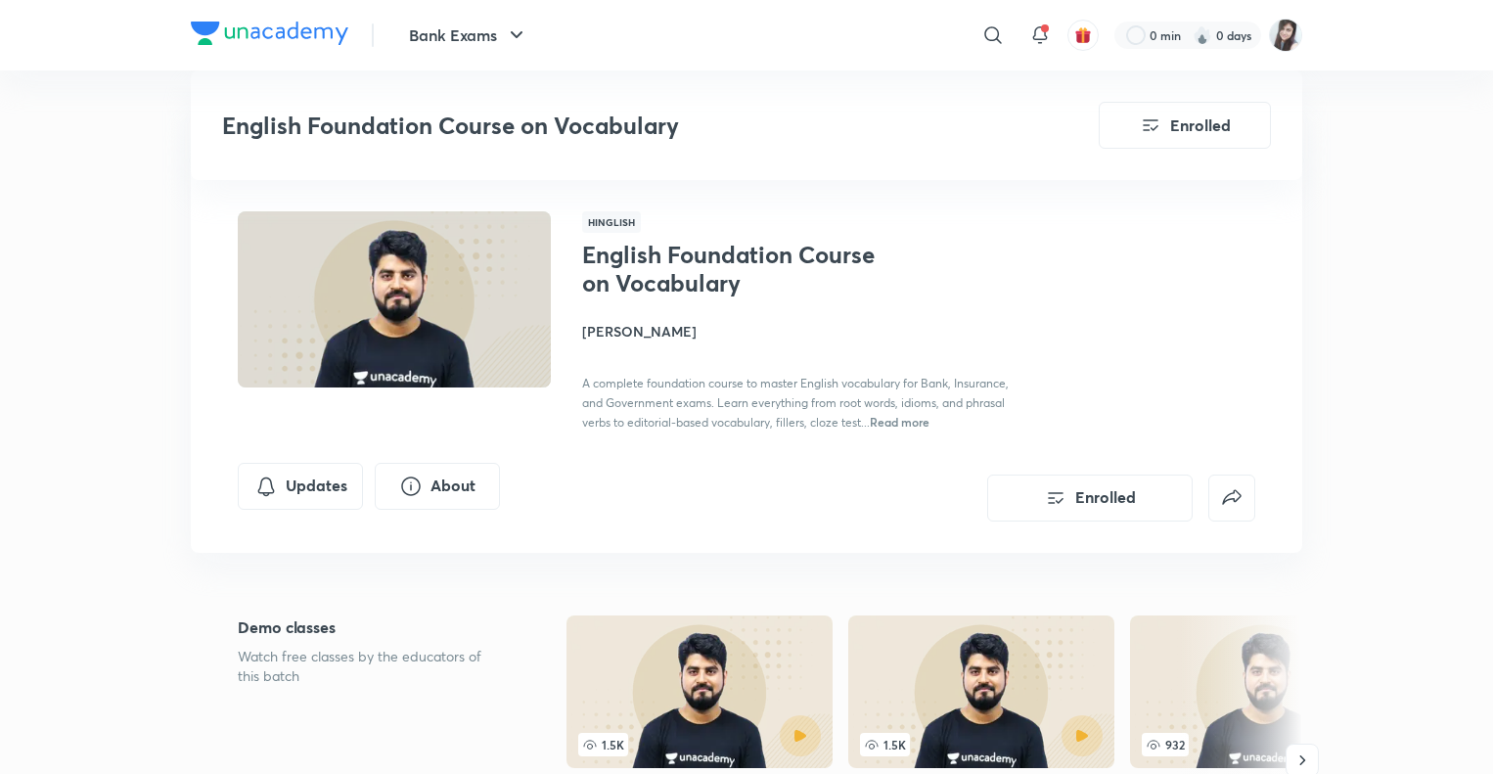  Describe the element at coordinates (269, 35) in the screenshot. I see `a: Company Logo` at that location.